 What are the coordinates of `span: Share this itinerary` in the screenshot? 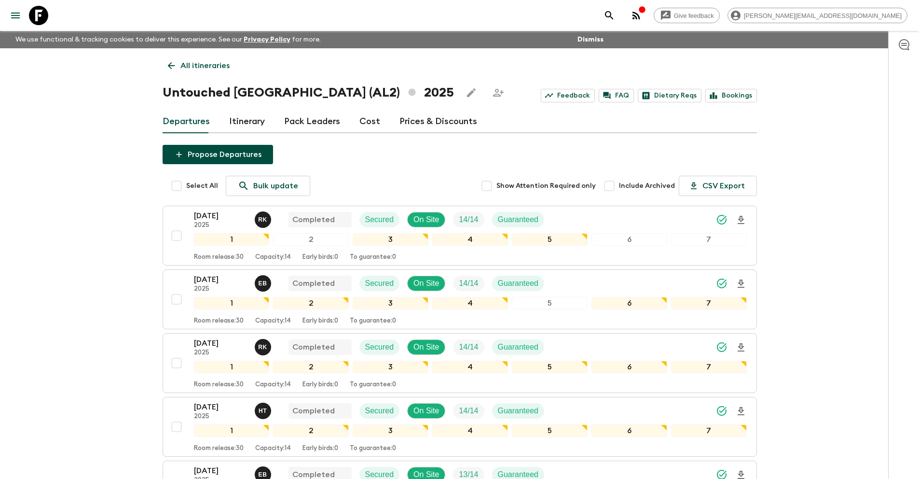 It's located at (498, 93).